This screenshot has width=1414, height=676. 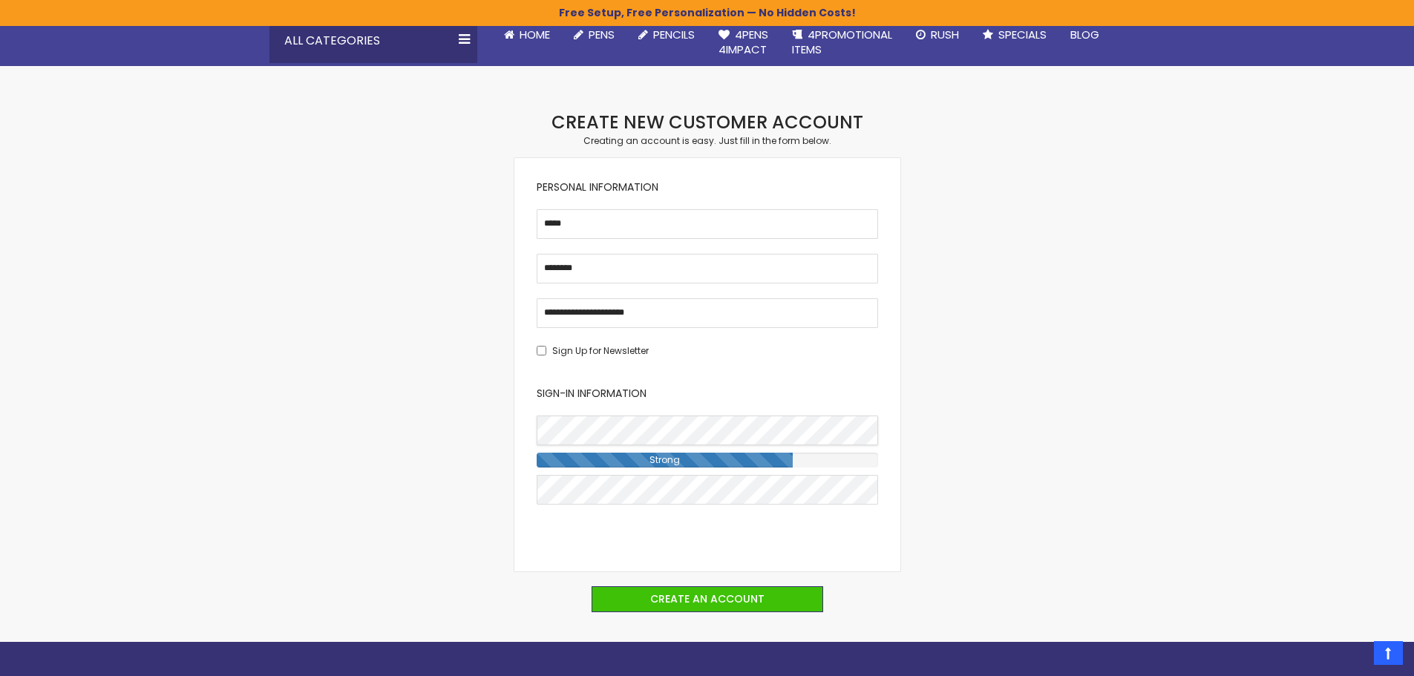 I want to click on a: Rush, so click(x=938, y=35).